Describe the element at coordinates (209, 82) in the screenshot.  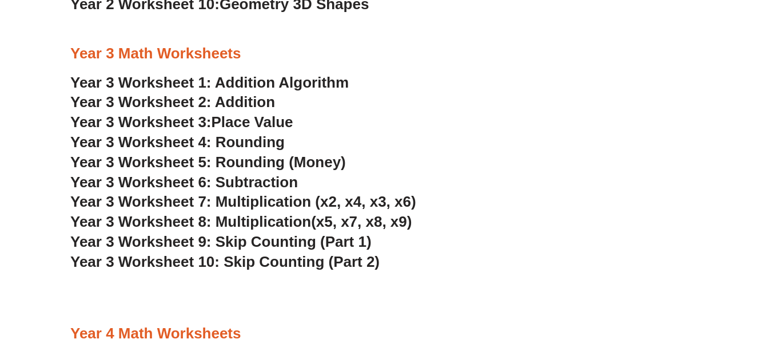
I see `a: Year 3 Worksheet 1: Addition Algorithm` at that location.